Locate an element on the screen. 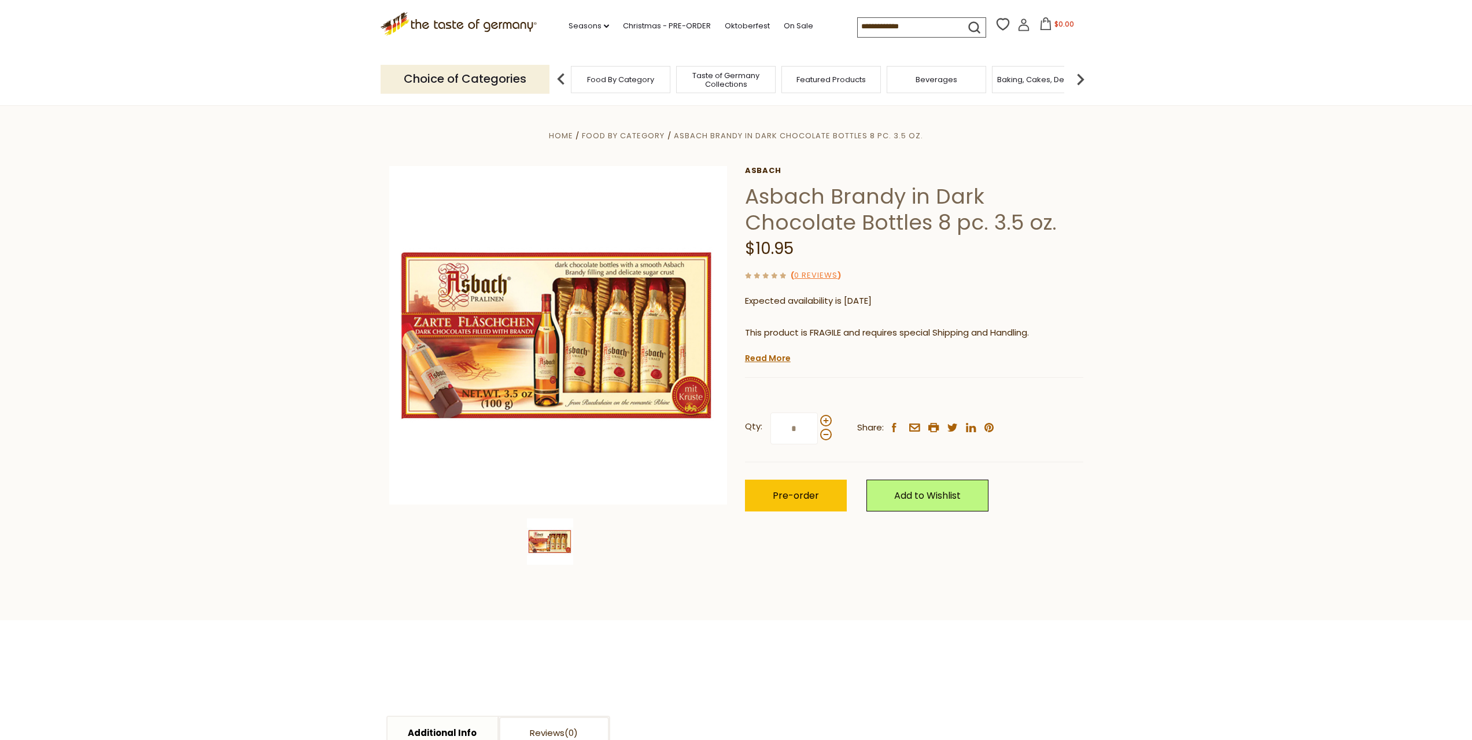 The width and height of the screenshot is (1472, 740). li: We will ship this product in heat-protective, cushioned packaging and ice during warm weather mon... is located at coordinates (919, 356).